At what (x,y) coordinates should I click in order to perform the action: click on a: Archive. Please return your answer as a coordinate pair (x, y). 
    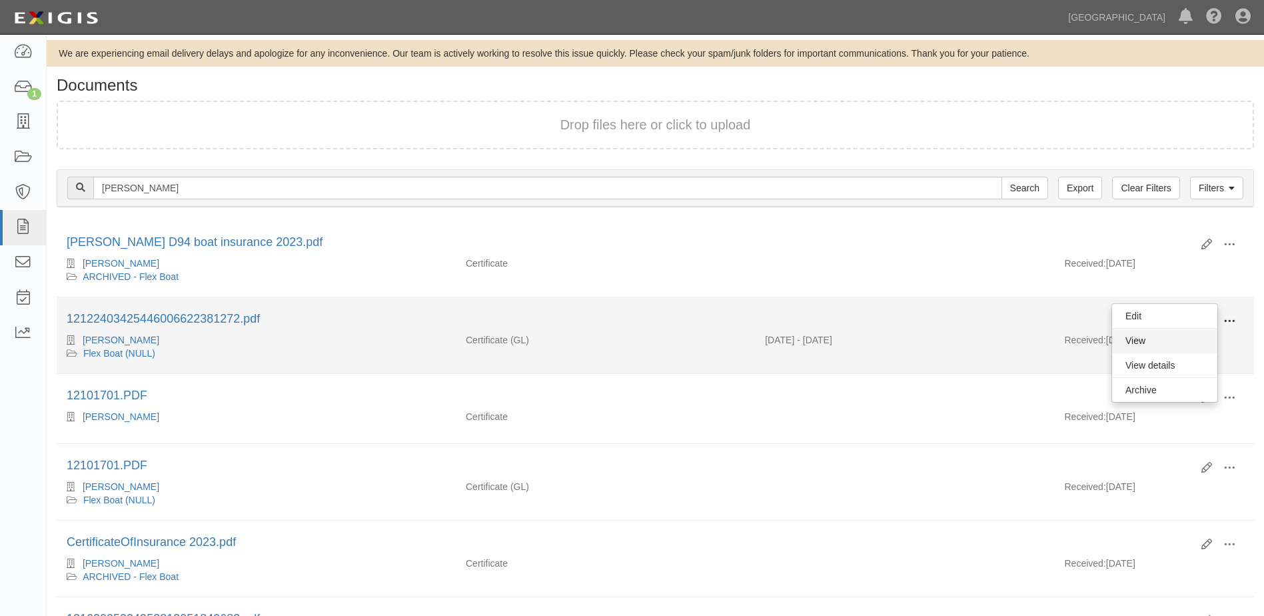
    Looking at the image, I should click on (1165, 390).